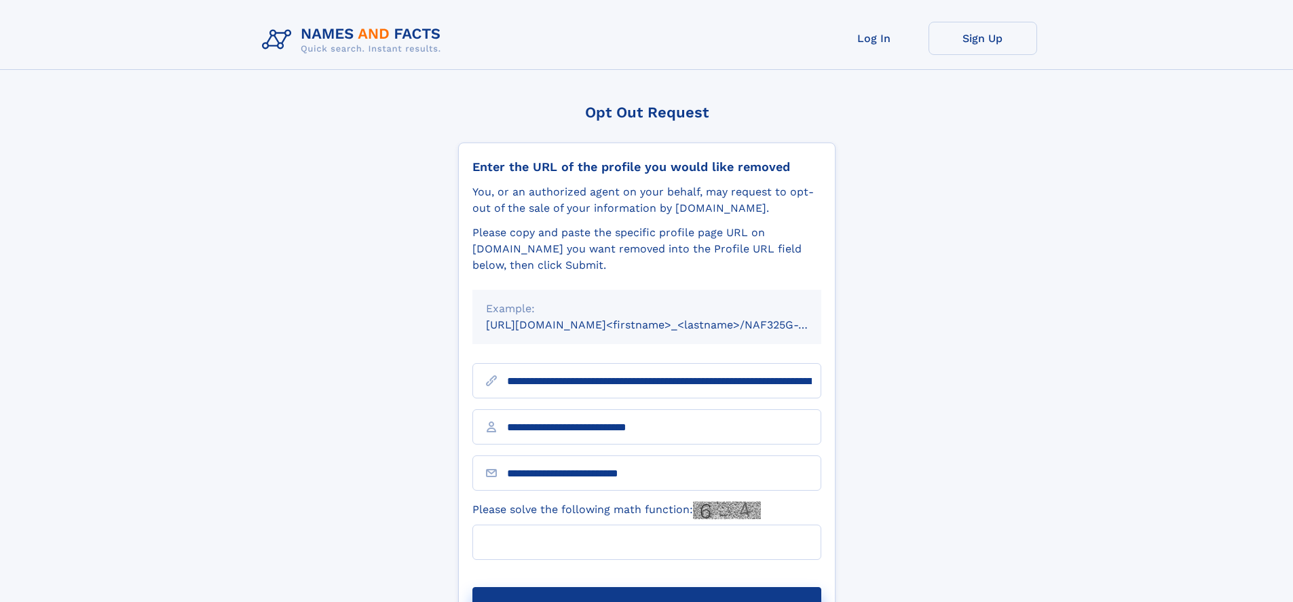 This screenshot has height=602, width=1293. What do you see at coordinates (616, 510) in the screenshot?
I see `label: Please solve the following math function:` at bounding box center [616, 510].